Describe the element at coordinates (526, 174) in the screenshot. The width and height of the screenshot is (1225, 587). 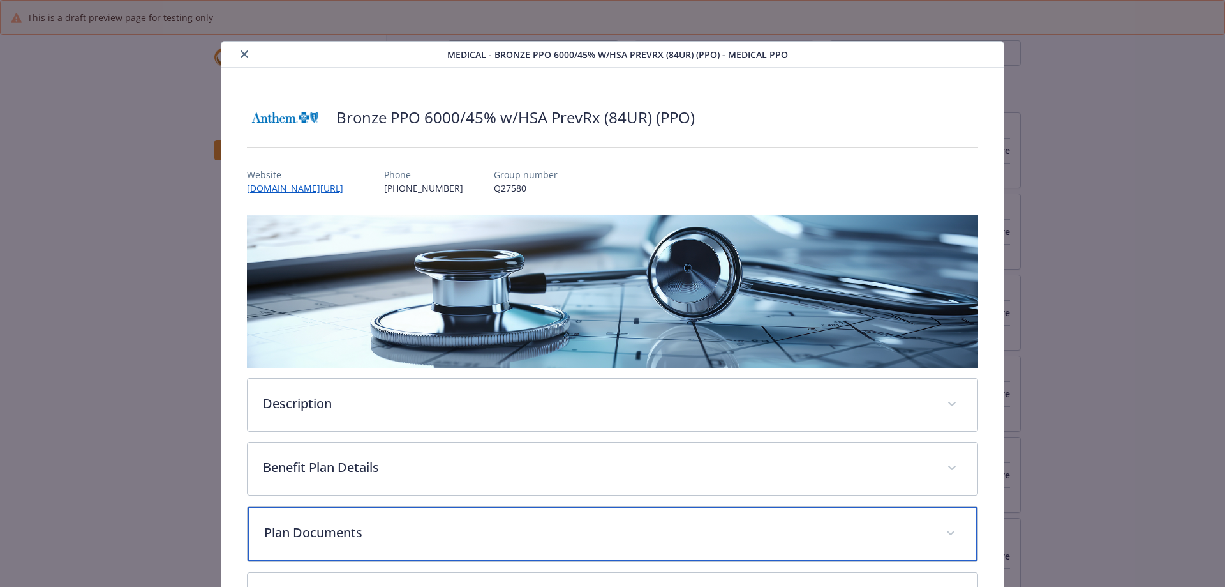
I see `p: Group number` at that location.